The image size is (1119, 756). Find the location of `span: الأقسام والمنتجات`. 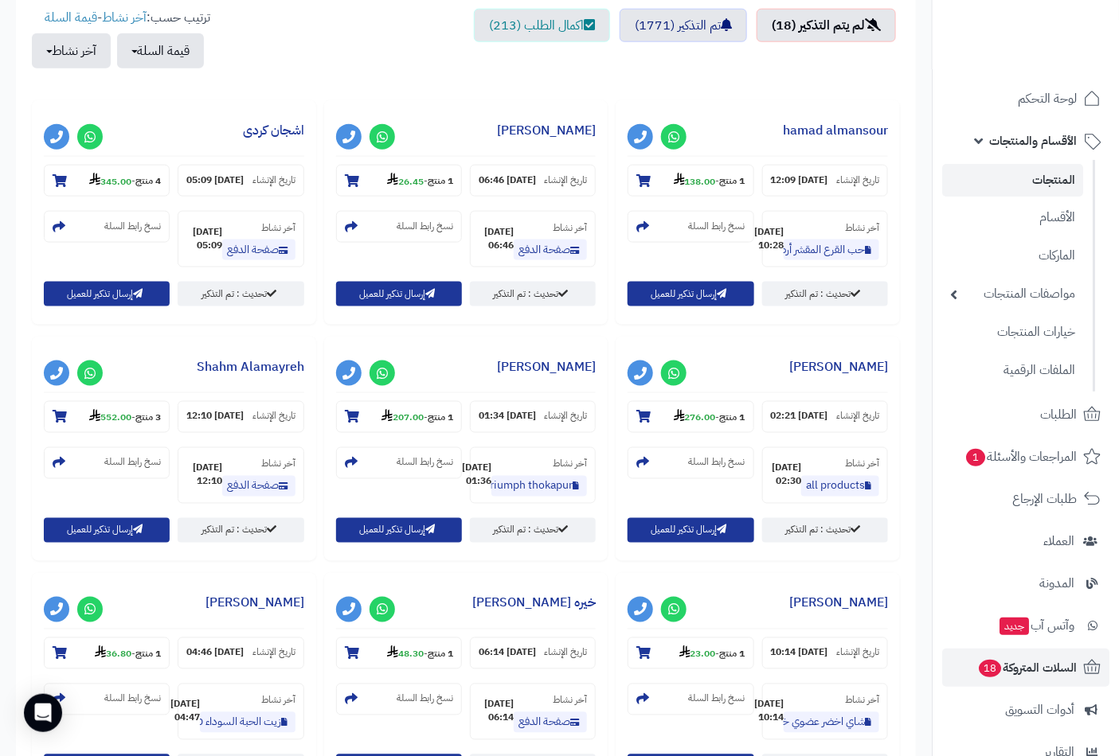

span: الأقسام والمنتجات is located at coordinates (1033, 141).